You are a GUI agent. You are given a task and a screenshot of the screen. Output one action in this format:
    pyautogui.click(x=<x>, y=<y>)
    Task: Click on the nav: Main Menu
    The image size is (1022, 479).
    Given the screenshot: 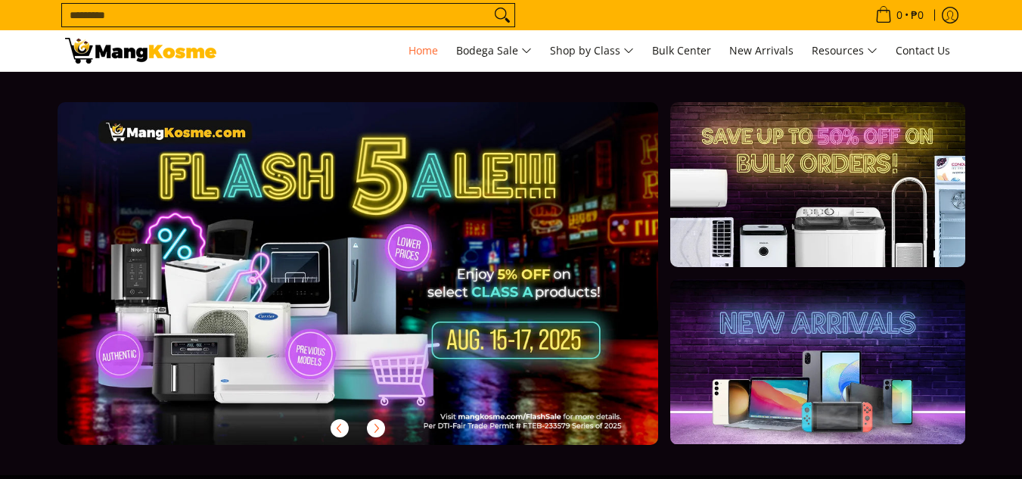 What is the action you would take?
    pyautogui.click(x=594, y=51)
    